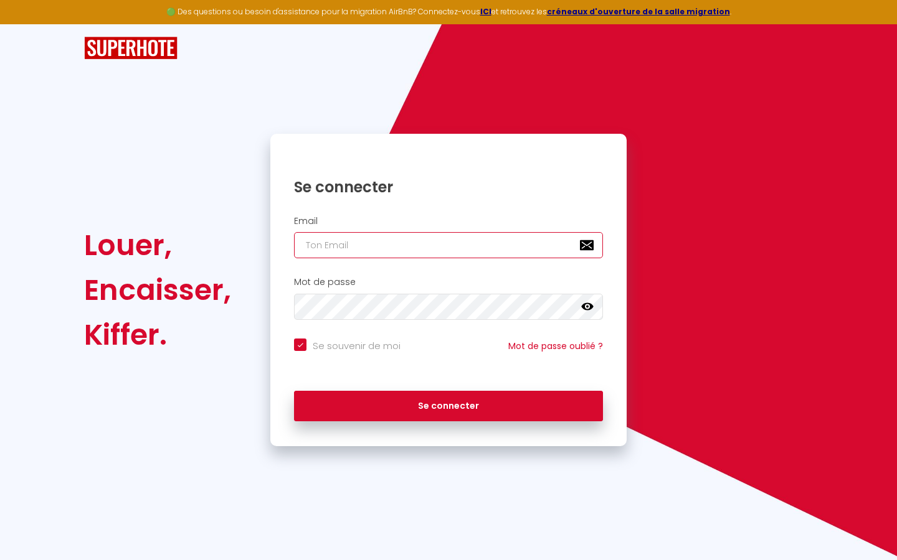  What do you see at coordinates (158, 290) in the screenshot?
I see `div: Encaisser,` at bounding box center [158, 290].